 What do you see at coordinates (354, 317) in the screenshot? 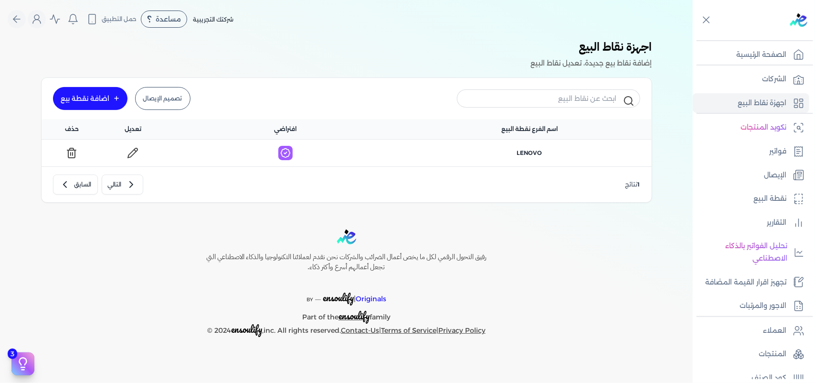
I see `a: ensoulify` at bounding box center [354, 317].